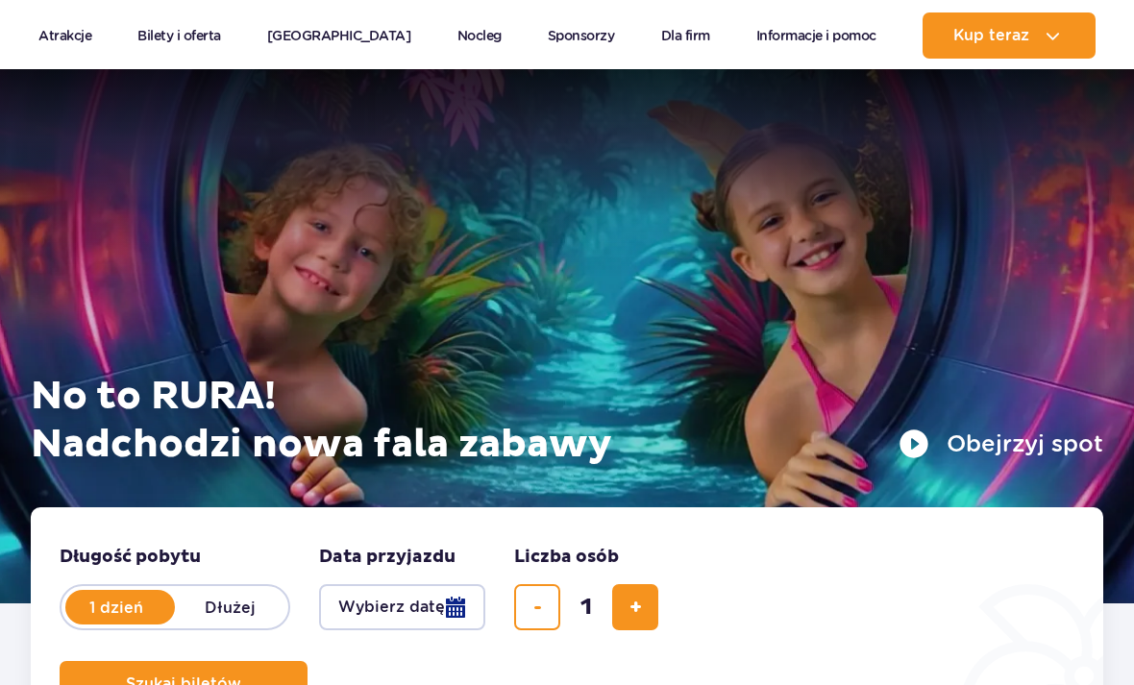 This screenshot has height=685, width=1134. I want to click on h1: No to RURA! Nadchodzi nowa fala zabawy, so click(567, 421).